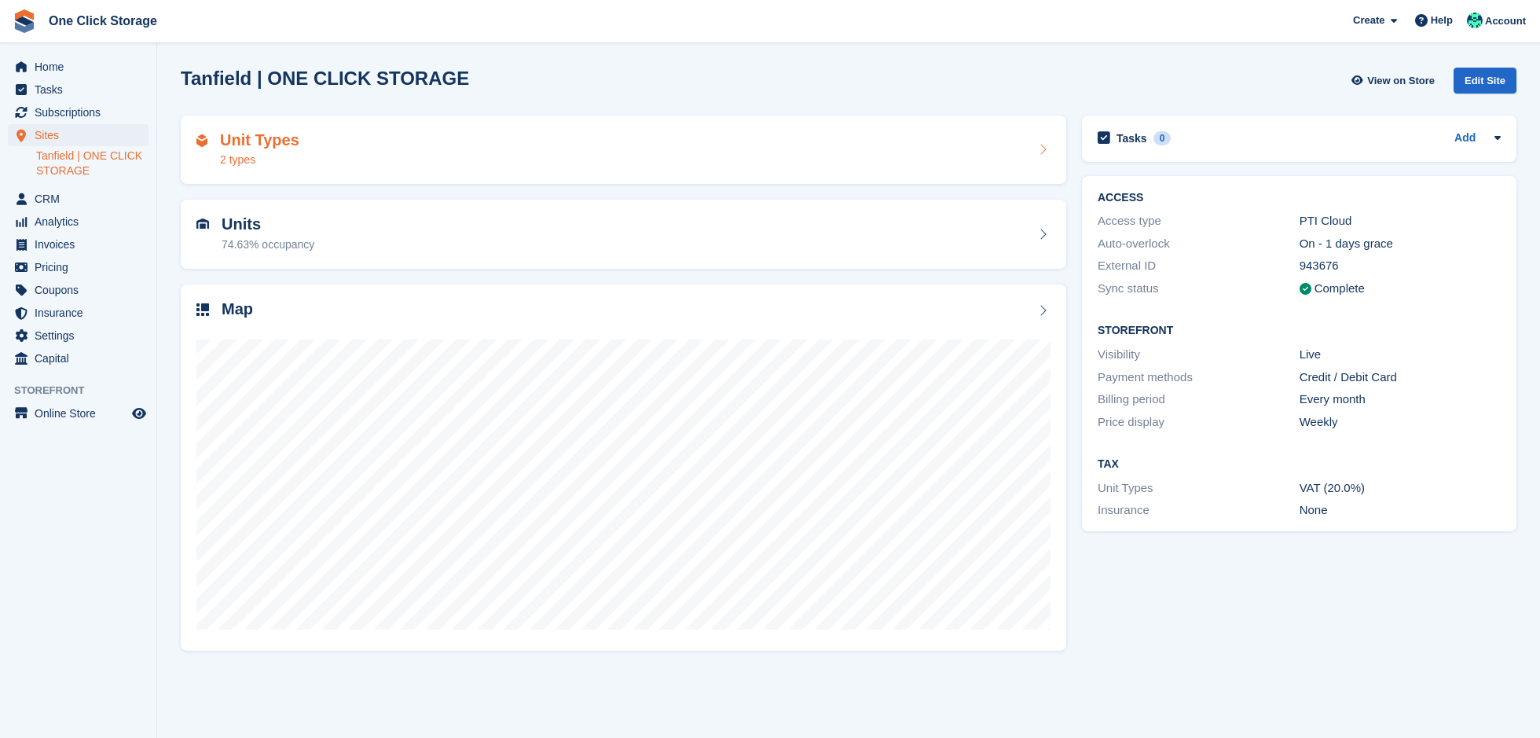 This screenshot has width=1540, height=738. I want to click on img: unit-type-icn-2b2737a686de81e16bb02015468b77c625bbabd49415b5ef34ead5e3b44a266d.svg, so click(202, 141).